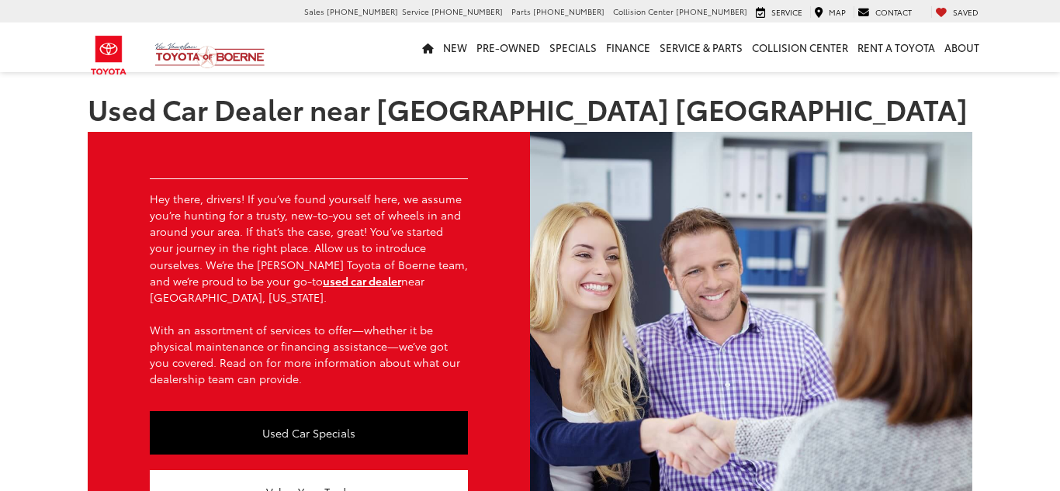 This screenshot has height=491, width=1060. I want to click on a: My Saved Vehicles, so click(957, 12).